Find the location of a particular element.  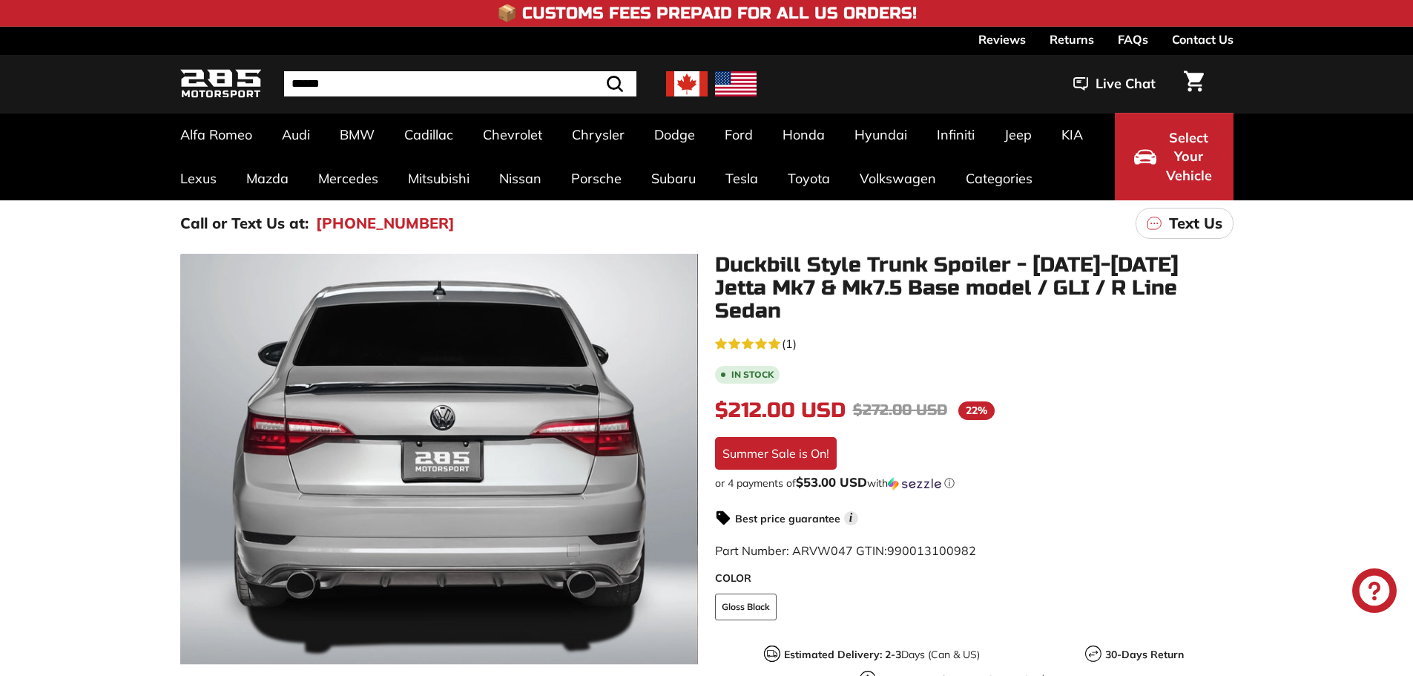

a: Returns is located at coordinates (1072, 39).